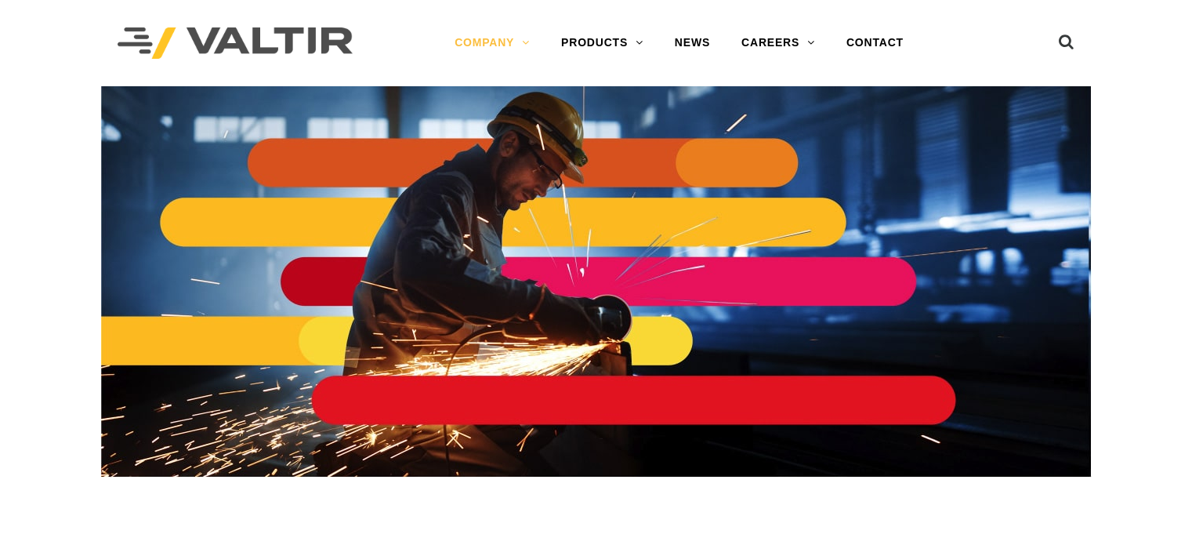  I want to click on a: NEWS, so click(692, 43).